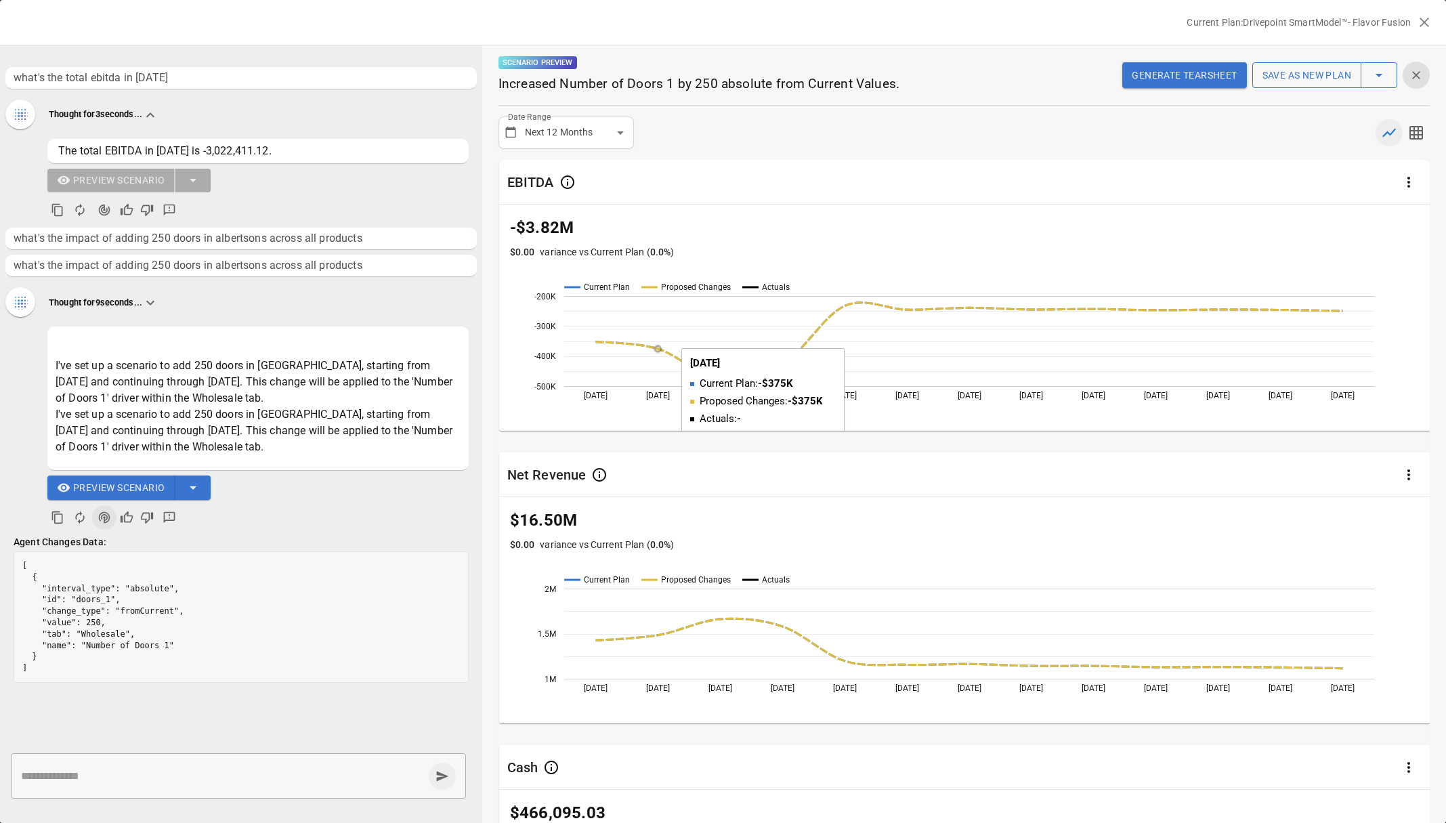 This screenshot has height=823, width=1446. I want to click on p: Thought for 3 seconds..., so click(95, 114).